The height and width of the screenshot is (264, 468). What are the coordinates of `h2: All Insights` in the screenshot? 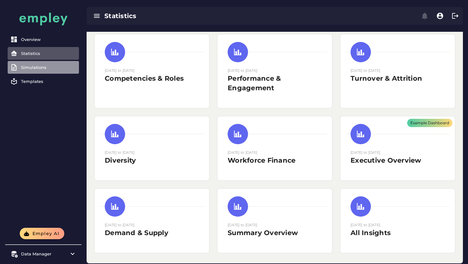 It's located at (397, 233).